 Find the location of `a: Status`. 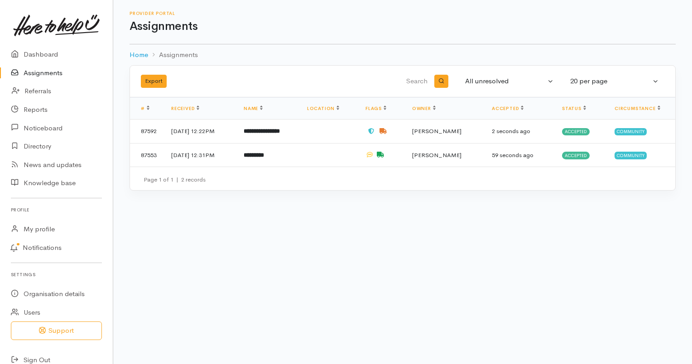

a: Status is located at coordinates (574, 108).